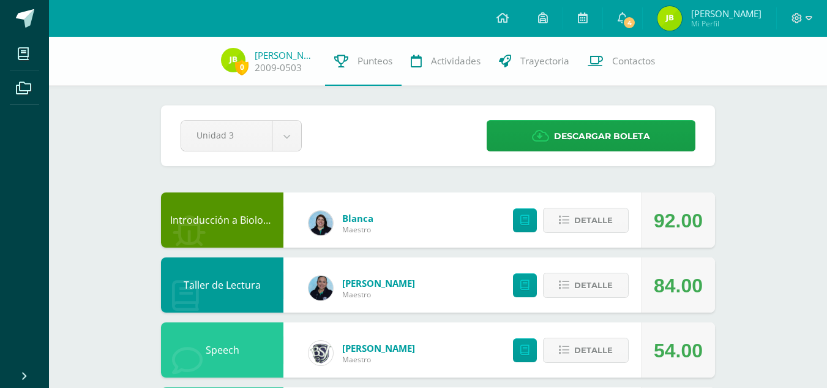  I want to click on div: 84.00, so click(678, 285).